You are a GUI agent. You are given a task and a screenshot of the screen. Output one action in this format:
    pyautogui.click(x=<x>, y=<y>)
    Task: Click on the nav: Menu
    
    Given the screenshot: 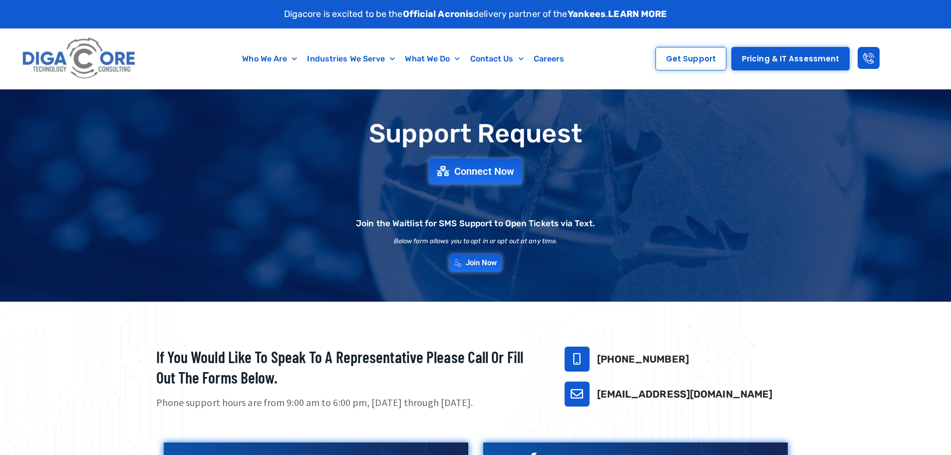 What is the action you would take?
    pyautogui.click(x=403, y=59)
    